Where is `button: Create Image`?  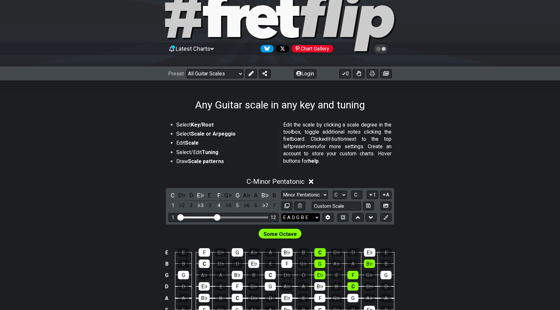 button: Create Image is located at coordinates (386, 206).